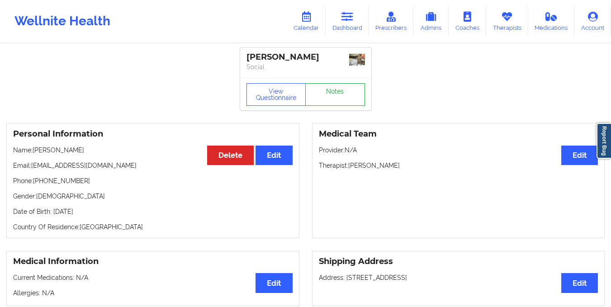 This screenshot has height=307, width=611. What do you see at coordinates (507, 21) in the screenshot?
I see `a: Therapists` at bounding box center [507, 21].